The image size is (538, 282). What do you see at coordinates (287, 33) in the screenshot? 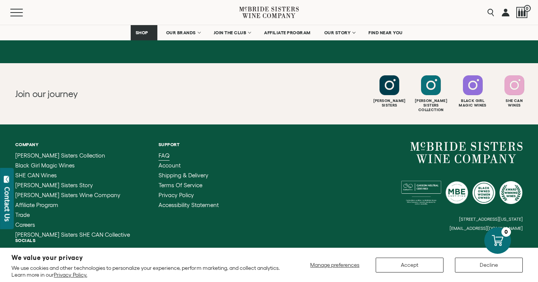
I see `span: AFFILIATE PROGRAM` at bounding box center [287, 33].